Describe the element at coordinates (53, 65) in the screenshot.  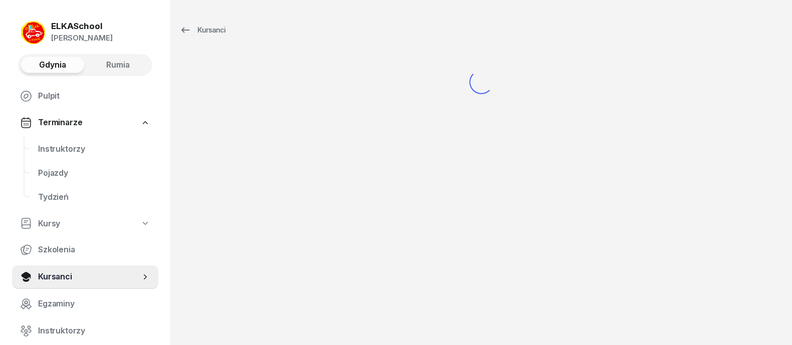
I see `button: Gdynia` at that location.